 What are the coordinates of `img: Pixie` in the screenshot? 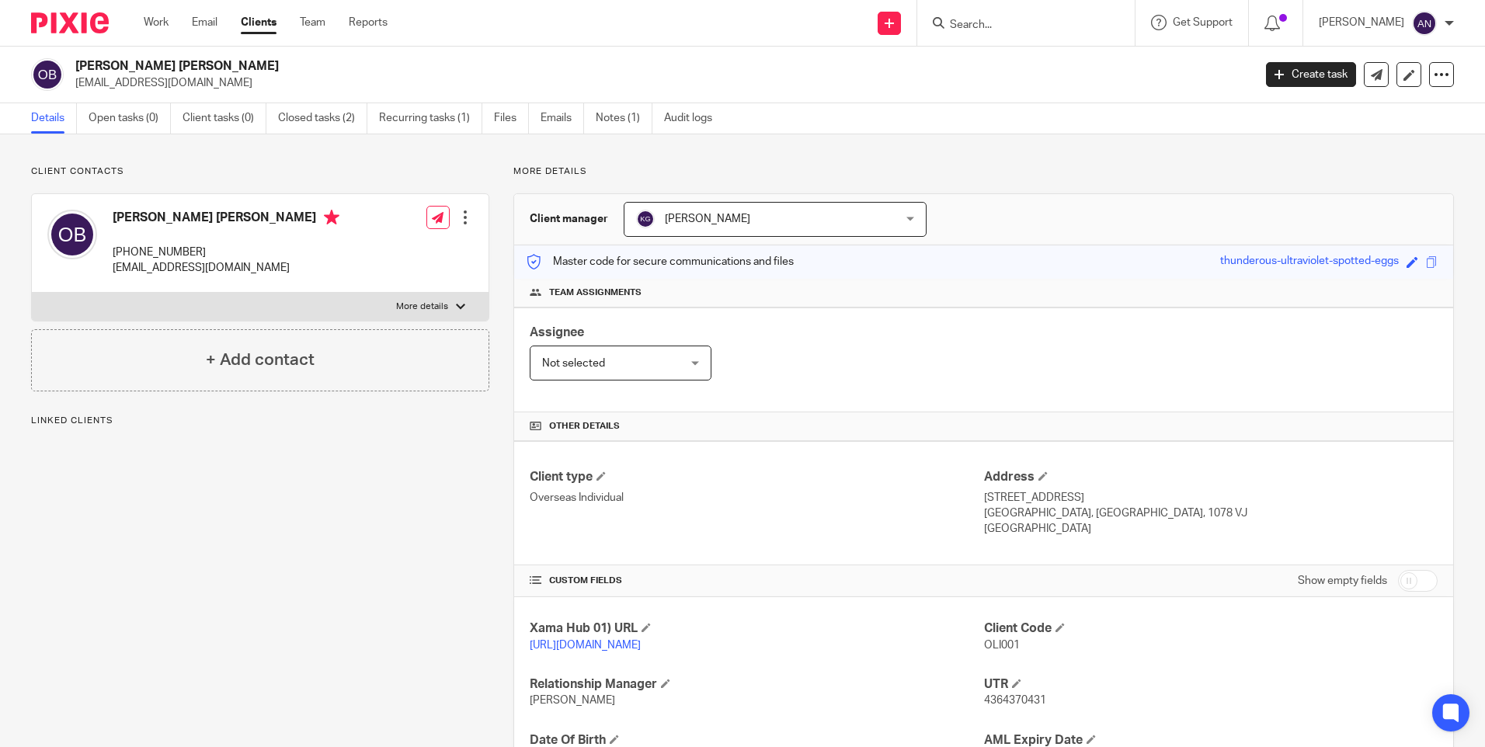 It's located at (70, 23).